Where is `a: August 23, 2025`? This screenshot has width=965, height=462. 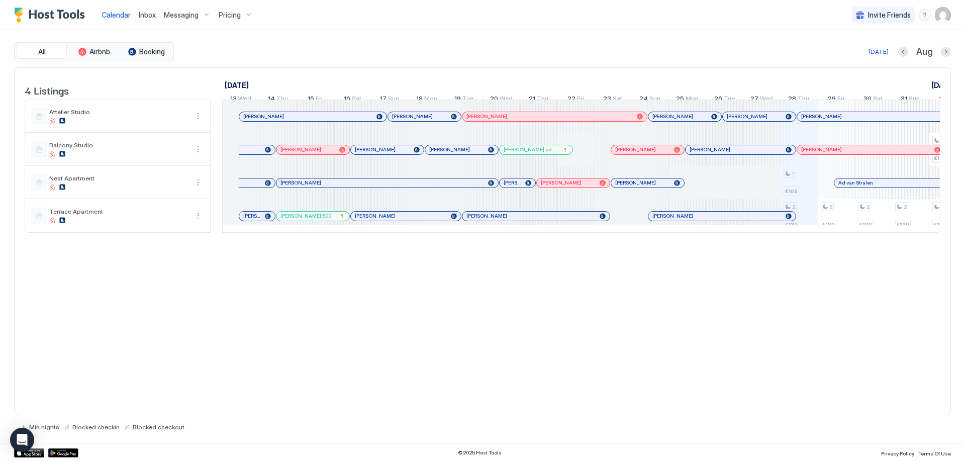
a: August 23, 2025 is located at coordinates (613, 99).